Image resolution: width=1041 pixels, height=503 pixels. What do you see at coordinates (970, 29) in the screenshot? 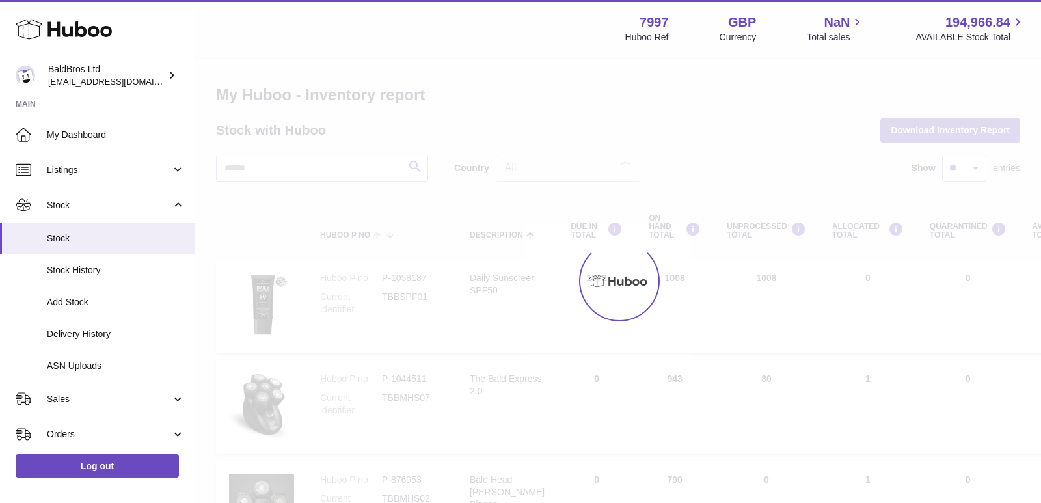
I see `a: 194,966.84 AVAILABLE Stock Total` at bounding box center [970, 29].